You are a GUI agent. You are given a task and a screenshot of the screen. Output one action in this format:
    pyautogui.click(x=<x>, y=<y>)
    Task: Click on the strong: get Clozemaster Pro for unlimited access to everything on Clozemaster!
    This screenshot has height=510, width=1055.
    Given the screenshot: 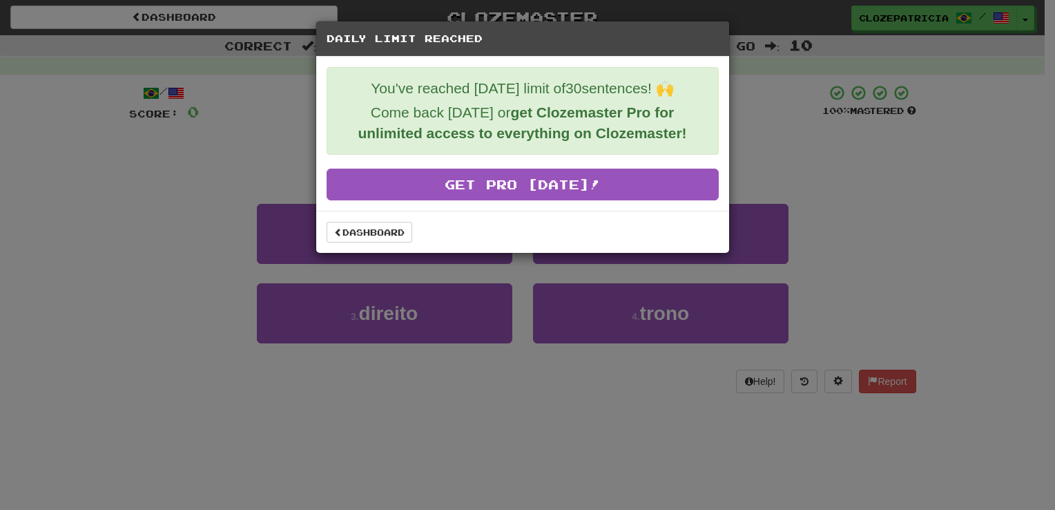 What is the action you would take?
    pyautogui.click(x=522, y=122)
    